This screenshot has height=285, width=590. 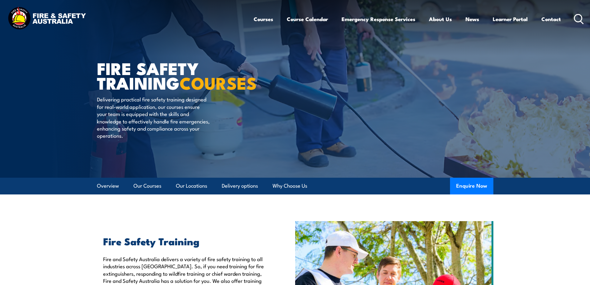 I want to click on a: News, so click(x=472, y=19).